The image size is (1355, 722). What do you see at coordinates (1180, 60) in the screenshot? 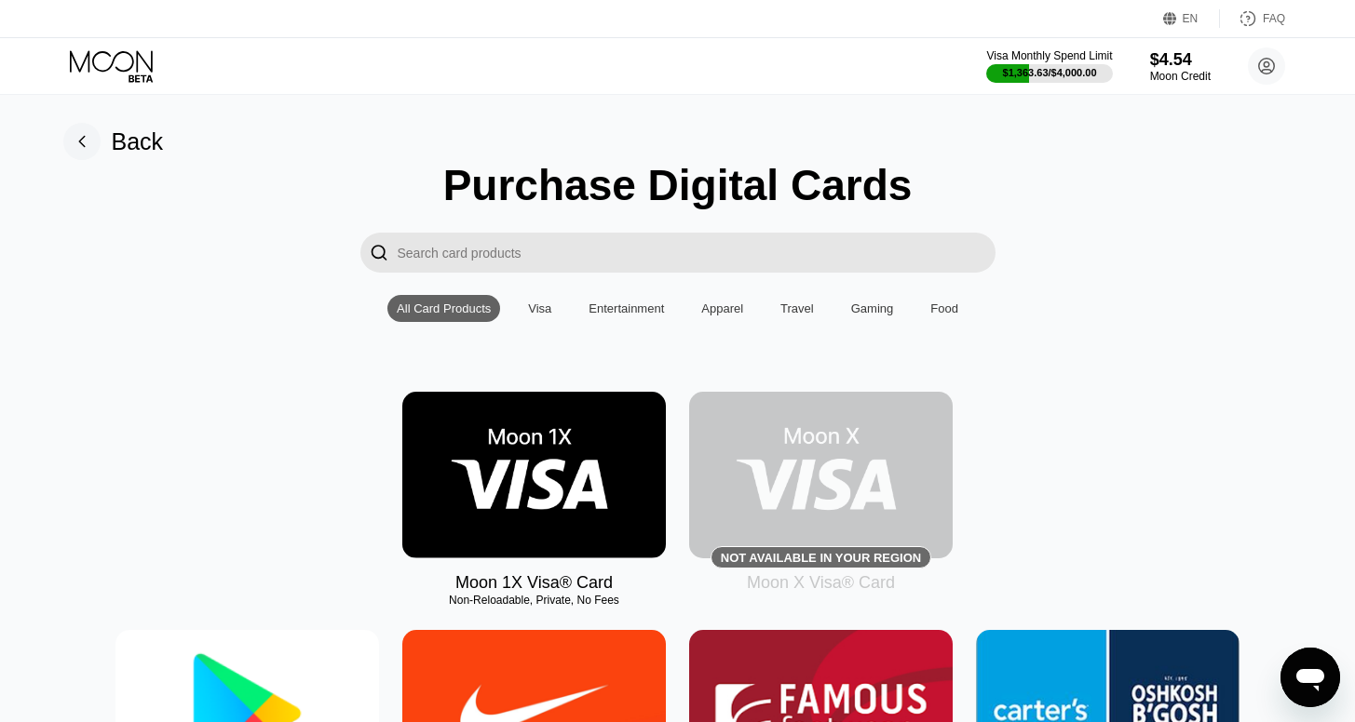
I see `div: $4.54` at bounding box center [1180, 60].